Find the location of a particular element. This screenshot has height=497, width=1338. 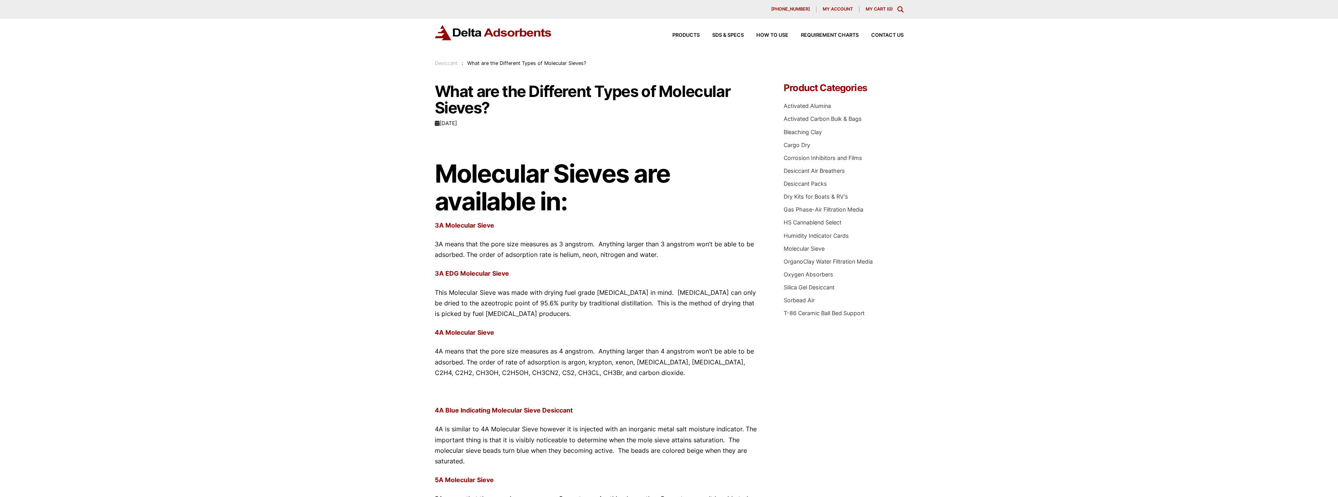

strong: 4A Blue Indicating Molecular Sieve Desiccant is located at coordinates (504, 410).